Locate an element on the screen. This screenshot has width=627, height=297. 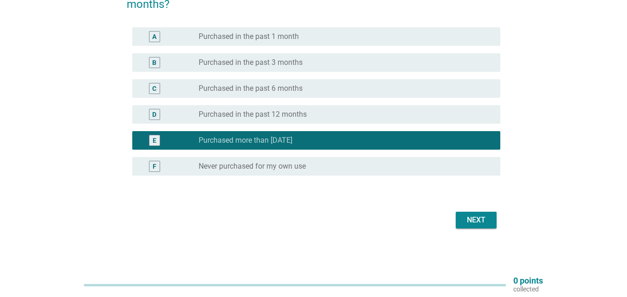
label: Purchased in the past 3 months is located at coordinates (250, 63).